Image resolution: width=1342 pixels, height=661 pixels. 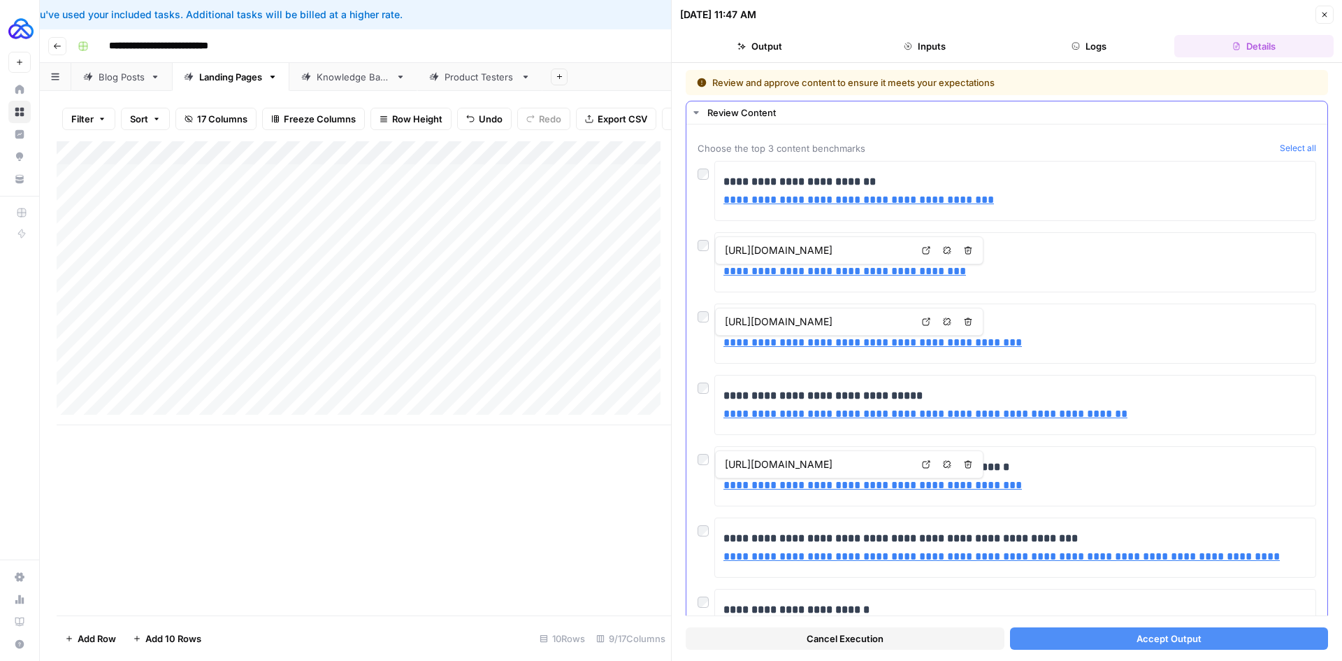 I want to click on button: Review Content, so click(x=1006, y=113).